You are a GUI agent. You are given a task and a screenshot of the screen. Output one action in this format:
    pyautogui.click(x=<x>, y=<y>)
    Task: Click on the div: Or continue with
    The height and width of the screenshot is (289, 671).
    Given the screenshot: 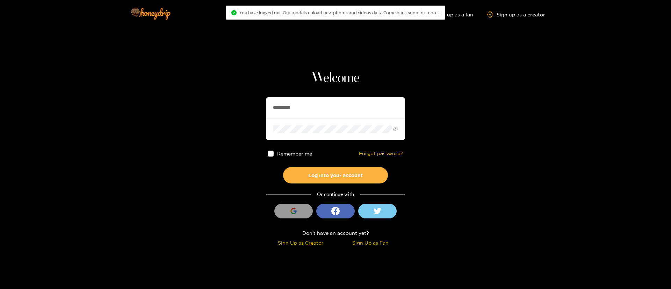 What is the action you would take?
    pyautogui.click(x=335, y=194)
    